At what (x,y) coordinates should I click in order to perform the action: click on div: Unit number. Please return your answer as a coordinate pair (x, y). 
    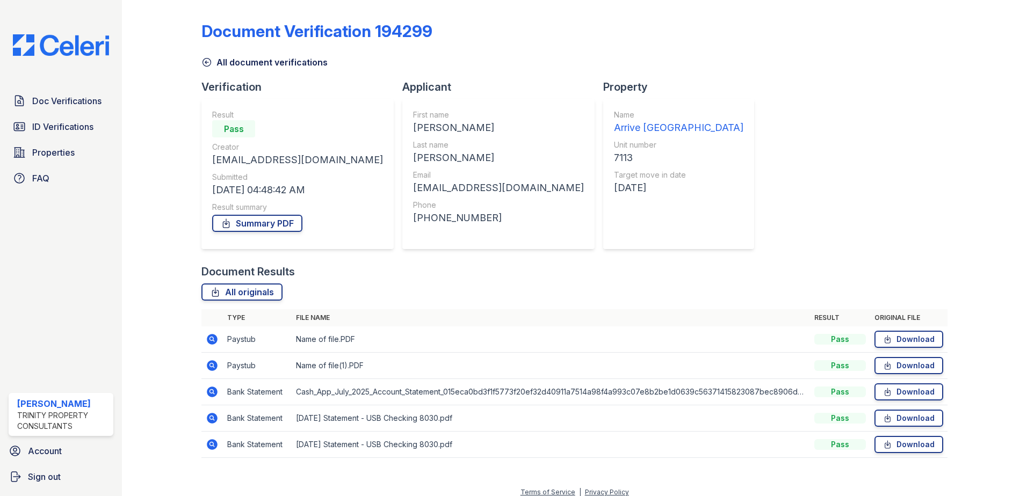
    Looking at the image, I should click on (678, 145).